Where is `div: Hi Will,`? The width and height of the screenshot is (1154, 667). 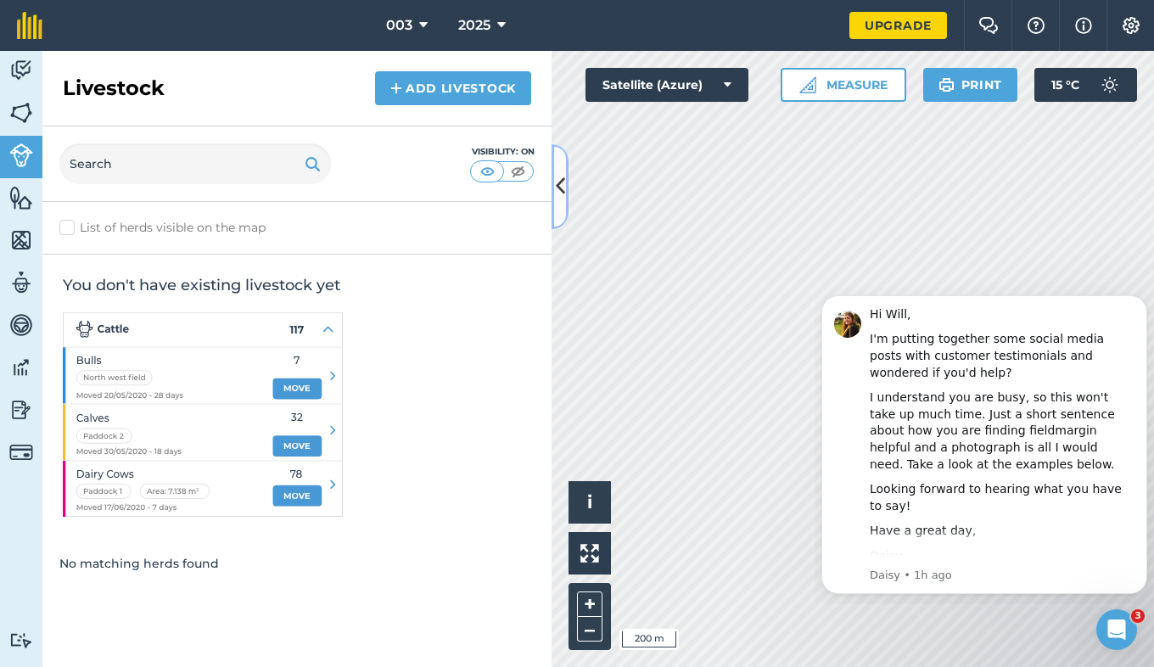 div: Hi Will, is located at coordinates (188, 35).